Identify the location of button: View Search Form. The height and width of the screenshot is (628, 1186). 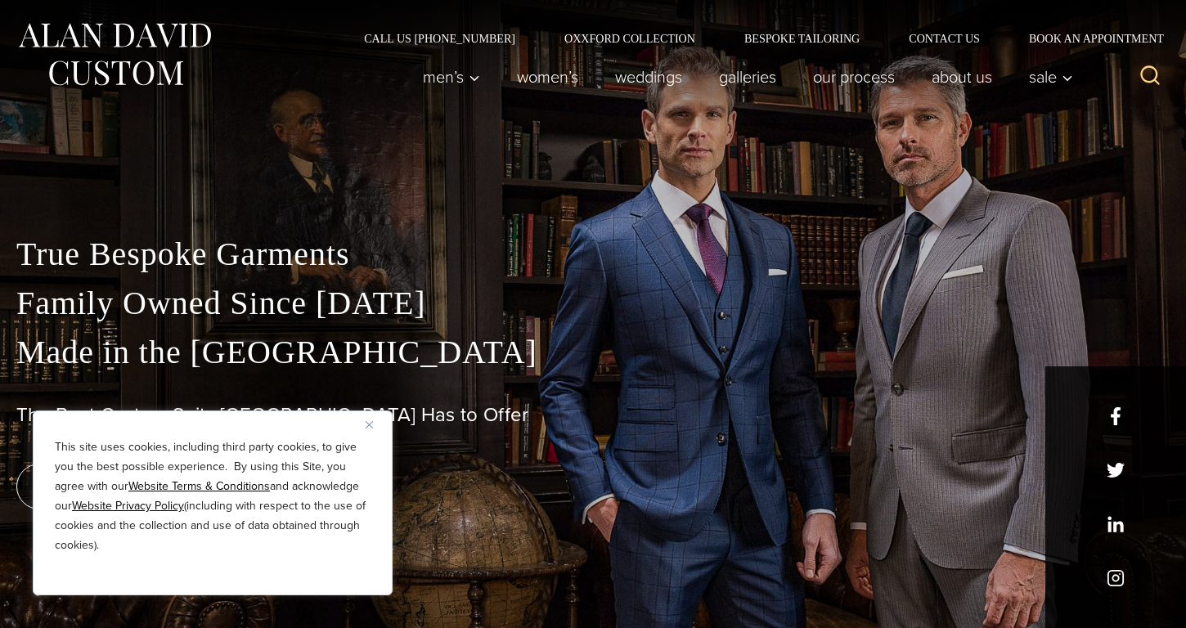
(1150, 77).